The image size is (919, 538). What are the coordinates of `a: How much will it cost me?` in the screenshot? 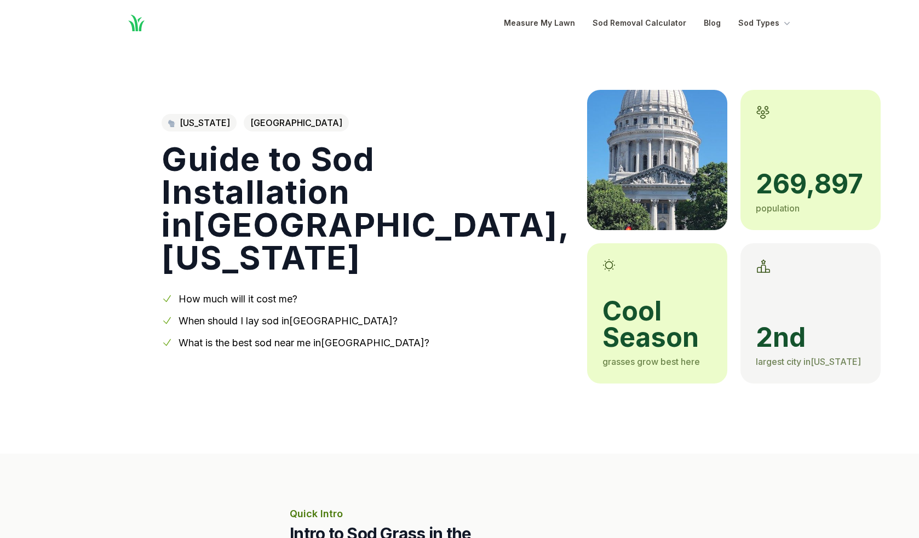 It's located at (238, 298).